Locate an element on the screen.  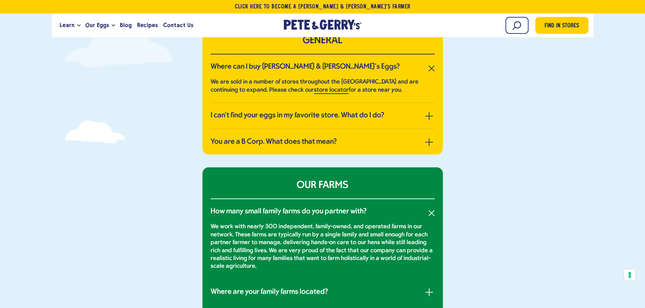
h2: OUR FARMS is located at coordinates (323, 186).